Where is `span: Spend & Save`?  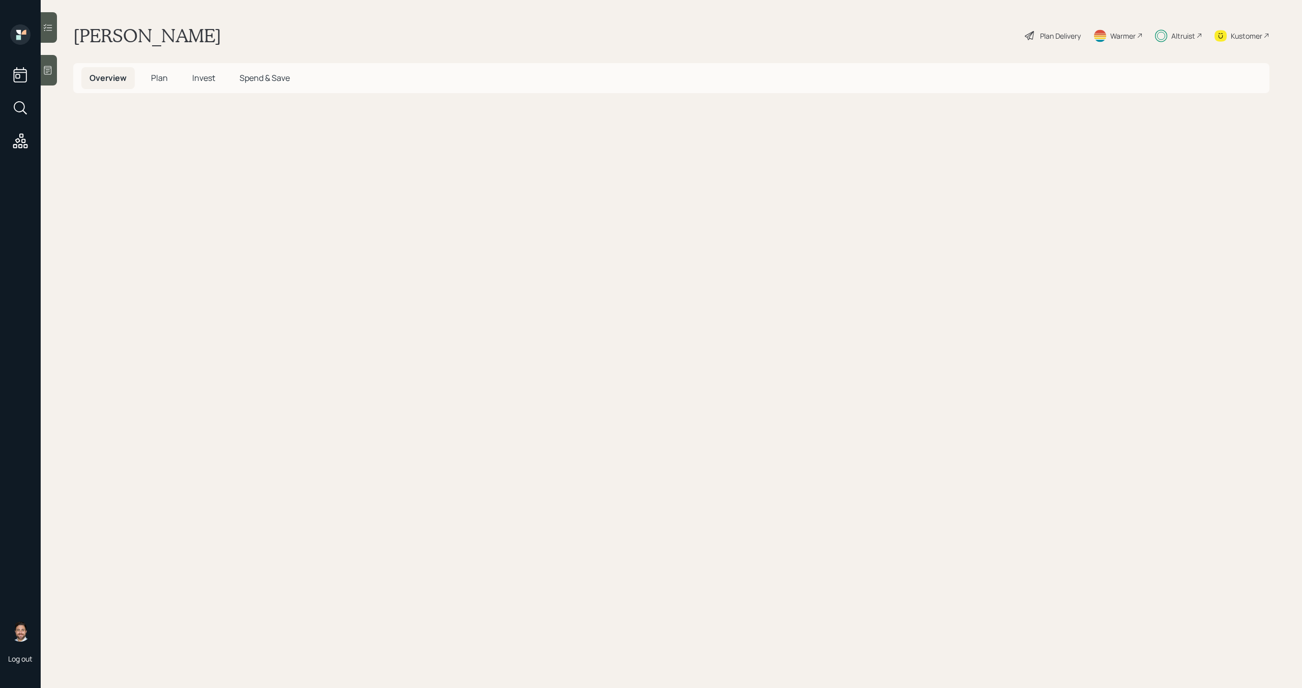
span: Spend & Save is located at coordinates (265, 78).